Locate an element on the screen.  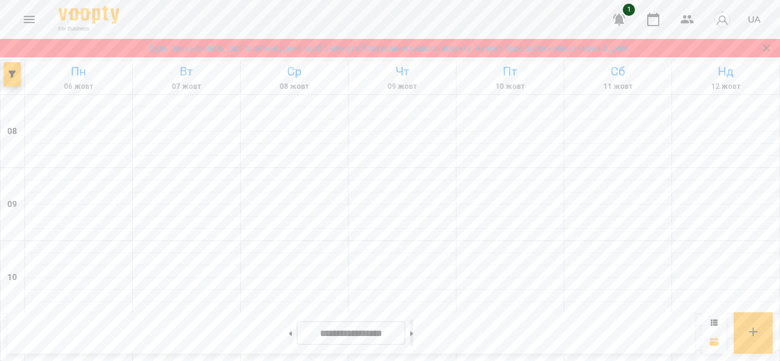
img: avatar_s.png is located at coordinates (722, 20).